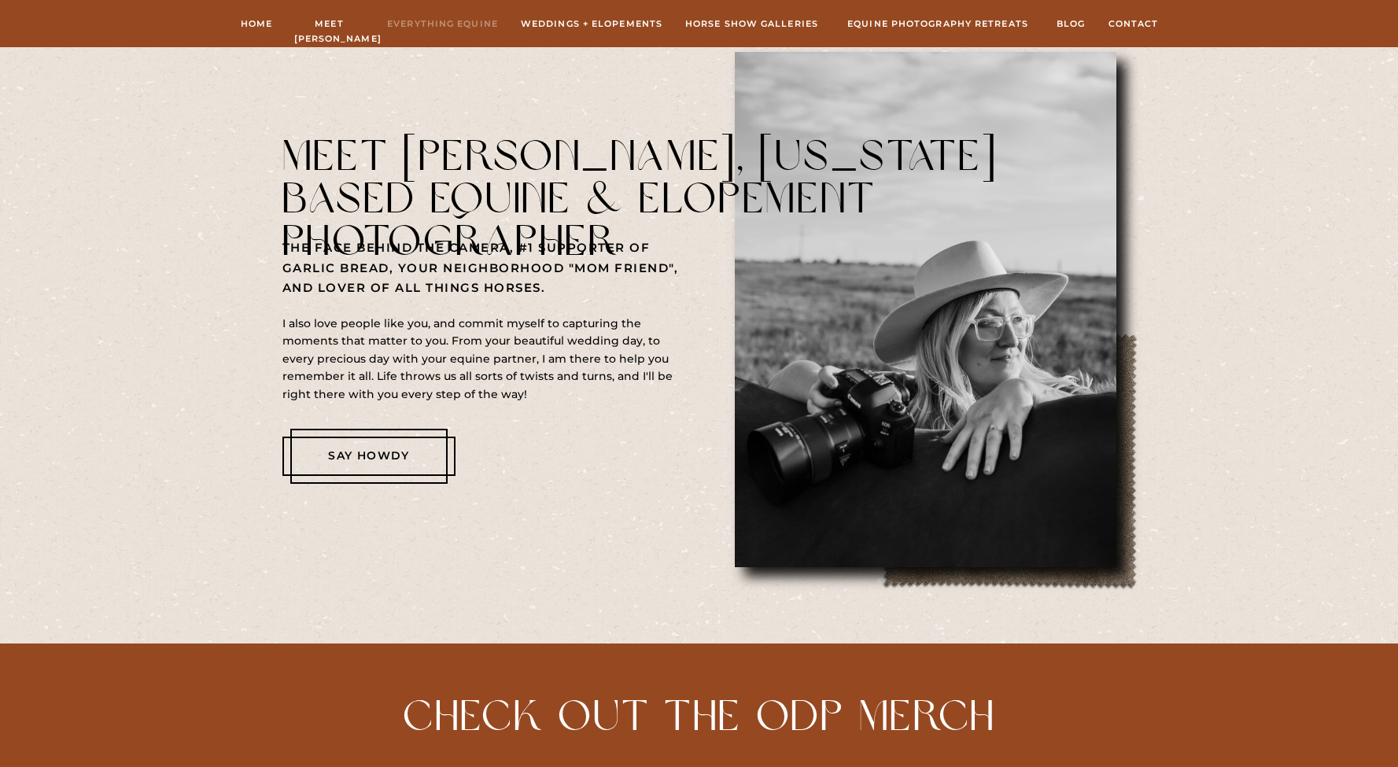  I want to click on p: say howdy, so click(369, 456).